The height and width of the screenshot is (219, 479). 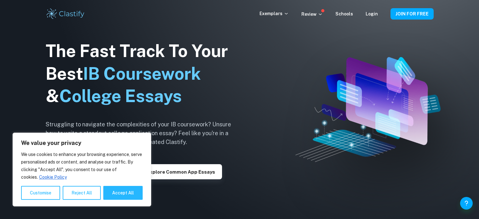 What do you see at coordinates (143, 74) in the screenshot?
I see `h1: The Fast Track To Your Best &` at bounding box center [143, 74].